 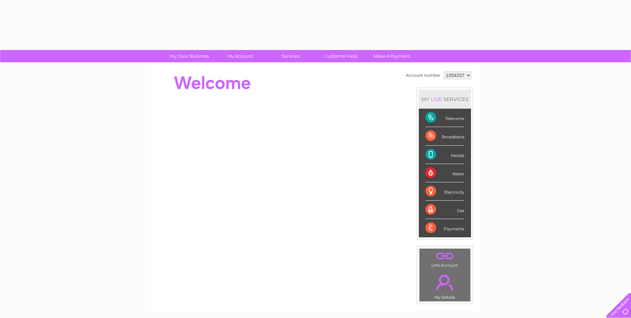 I want to click on td: Link Account, so click(x=445, y=258).